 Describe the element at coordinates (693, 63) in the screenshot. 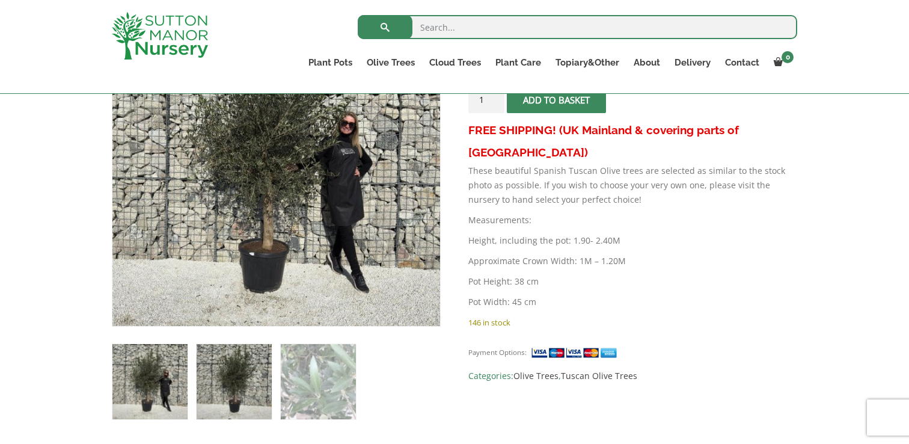

I see `a: Delivery` at that location.